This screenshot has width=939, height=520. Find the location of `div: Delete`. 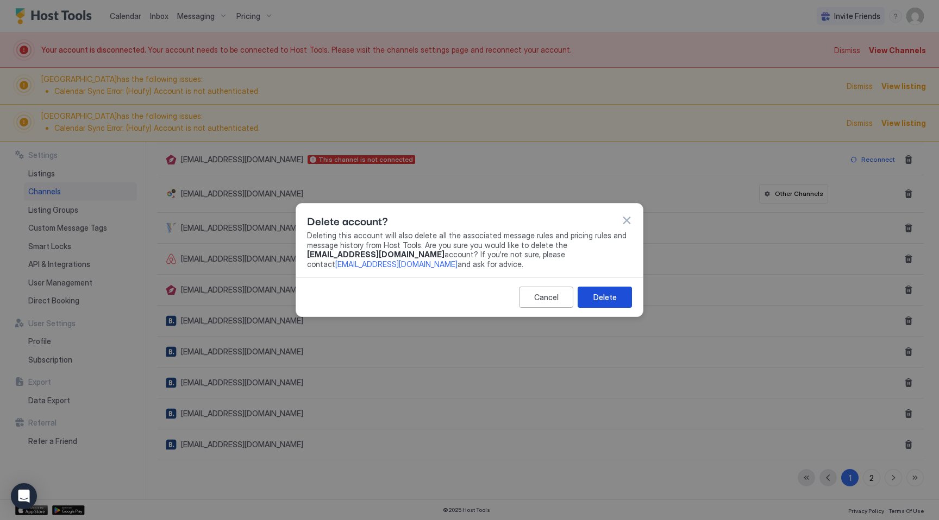

div: Delete is located at coordinates (605, 297).